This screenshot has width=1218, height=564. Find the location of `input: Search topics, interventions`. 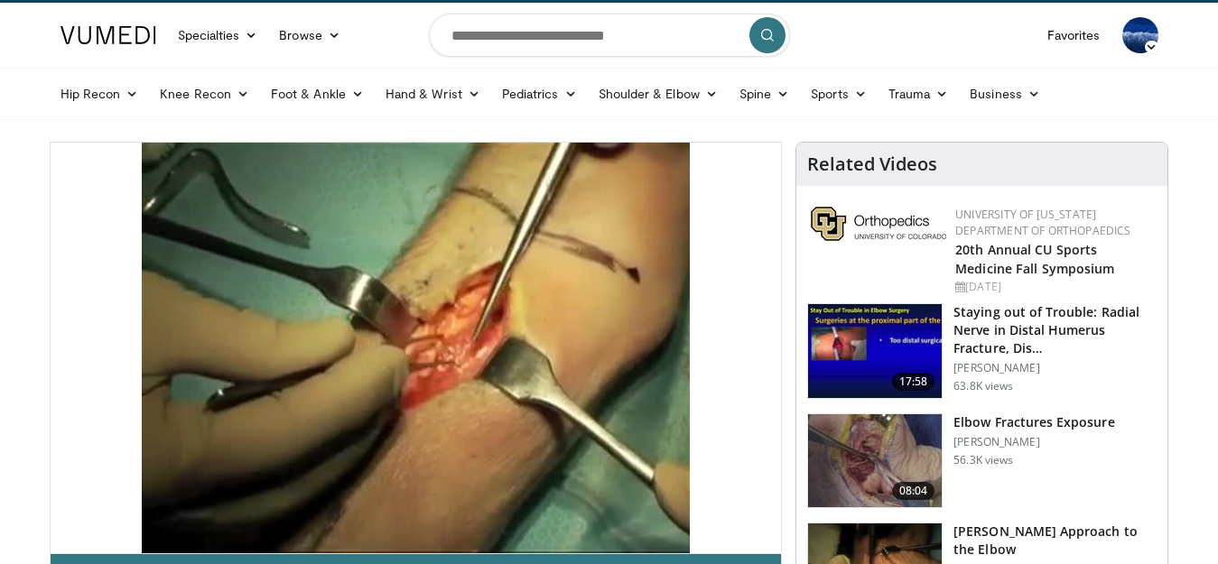

input: Search topics, interventions is located at coordinates (609, 35).